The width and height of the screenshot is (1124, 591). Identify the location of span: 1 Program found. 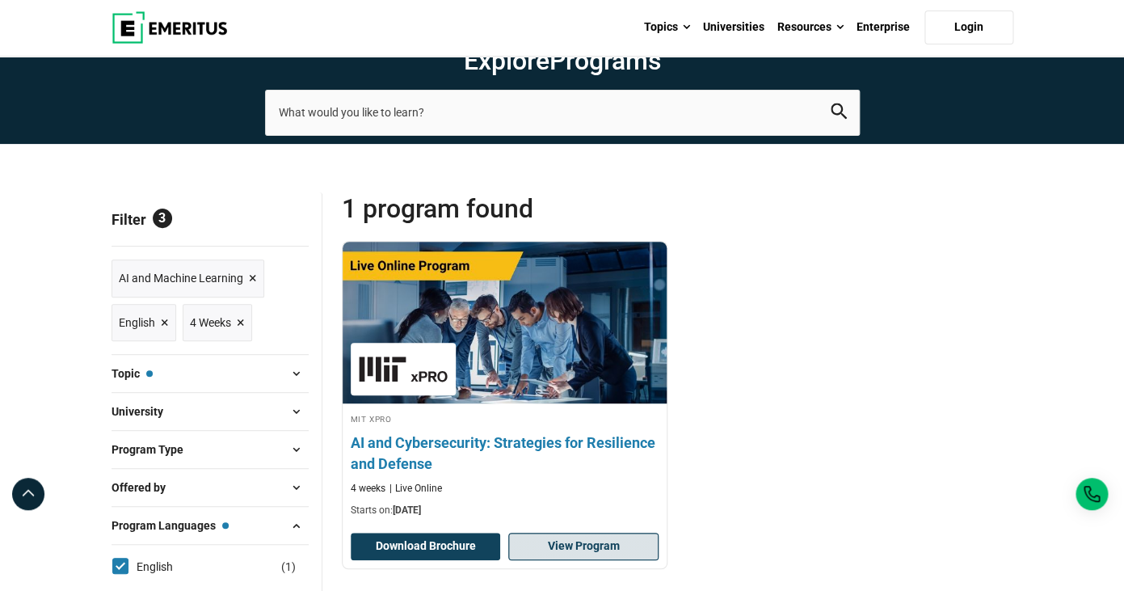
(510, 208).